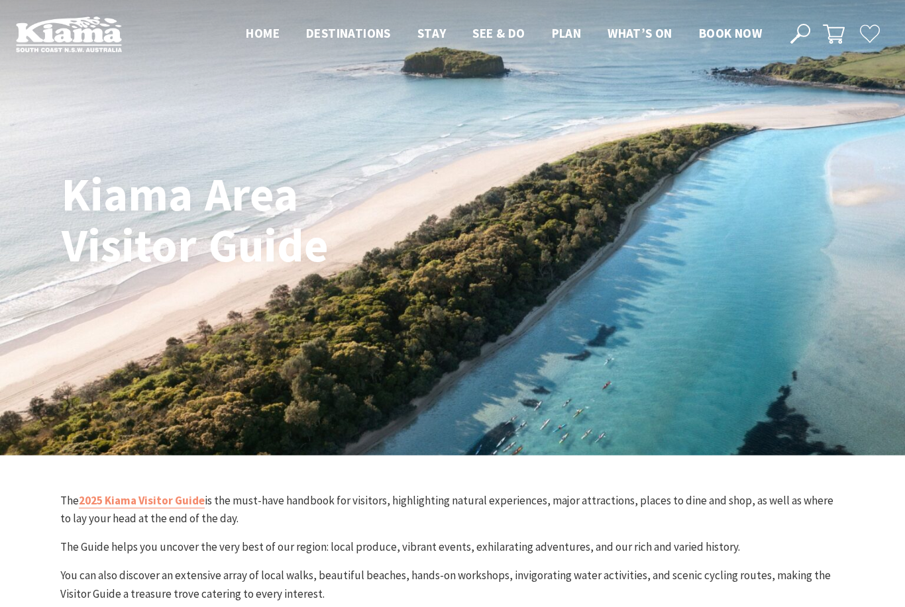 Image resolution: width=905 pixels, height=607 pixels. What do you see at coordinates (248, 220) in the screenshot?
I see `h1: Kiama Area Visitor Guide` at bounding box center [248, 220].